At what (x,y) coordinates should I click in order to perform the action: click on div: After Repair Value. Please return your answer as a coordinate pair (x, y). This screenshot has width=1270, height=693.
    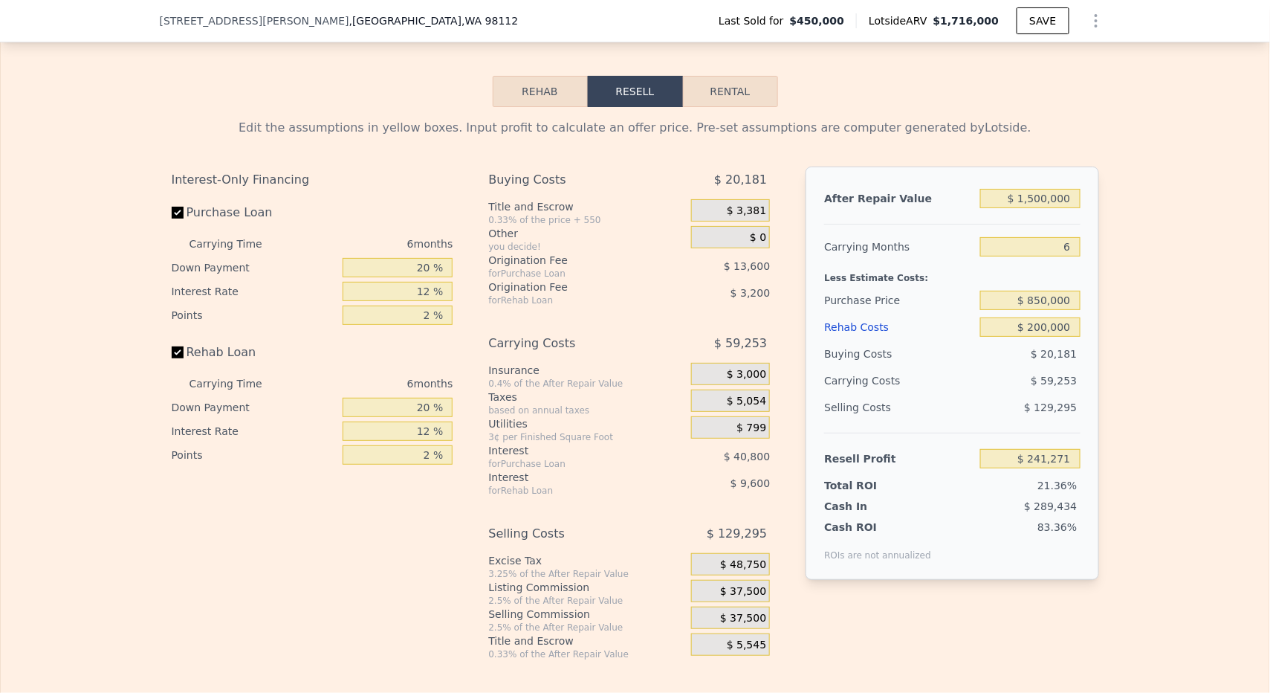
    Looking at the image, I should click on (899, 198).